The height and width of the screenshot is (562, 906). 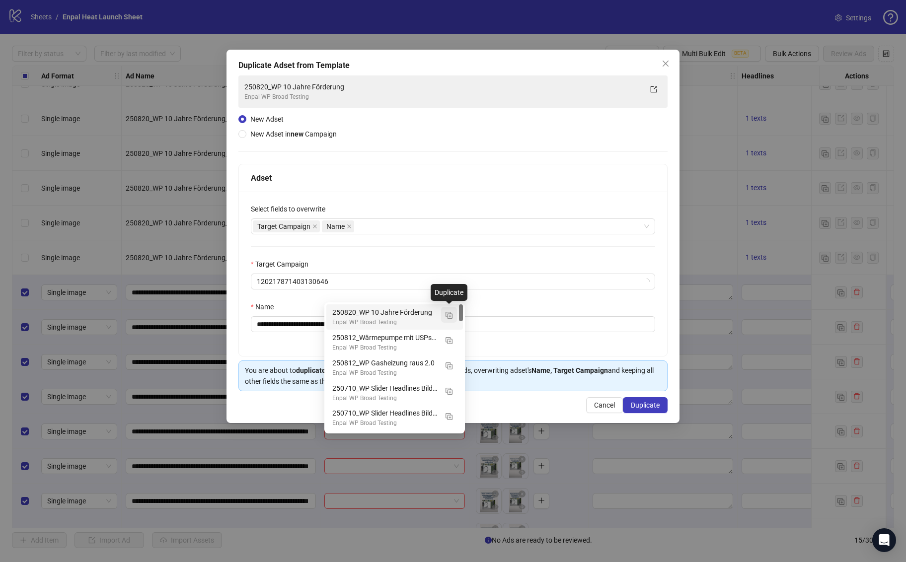 What do you see at coordinates (297, 134) in the screenshot?
I see `strong: new` at bounding box center [297, 134].